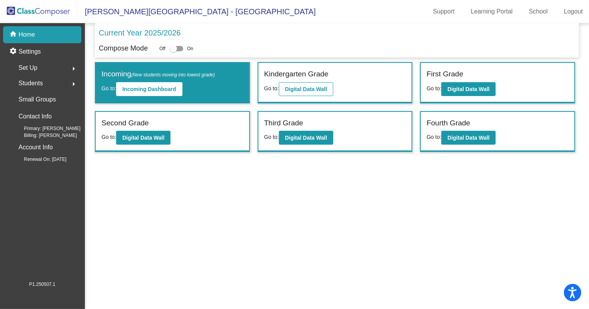  What do you see at coordinates (296, 74) in the screenshot?
I see `label: Kindergarten Grade` at bounding box center [296, 74].